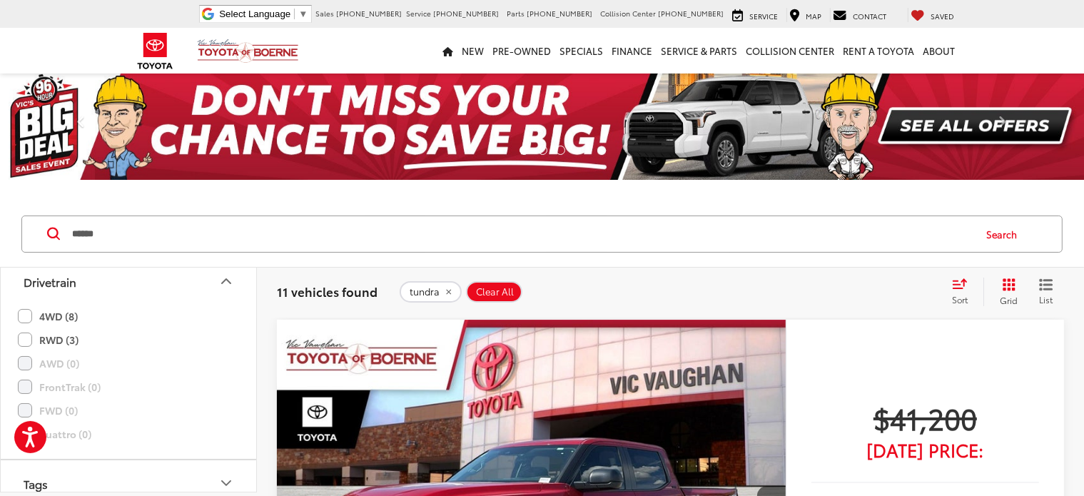 This screenshot has width=1084, height=496. Describe the element at coordinates (814, 16) in the screenshot. I see `span: Map` at that location.